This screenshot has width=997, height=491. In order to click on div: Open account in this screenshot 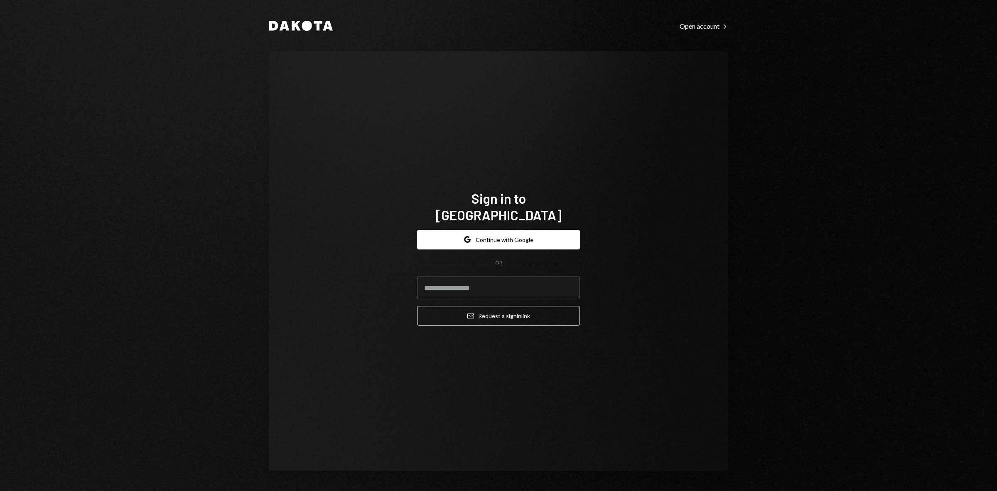, I will do `click(704, 26)`.